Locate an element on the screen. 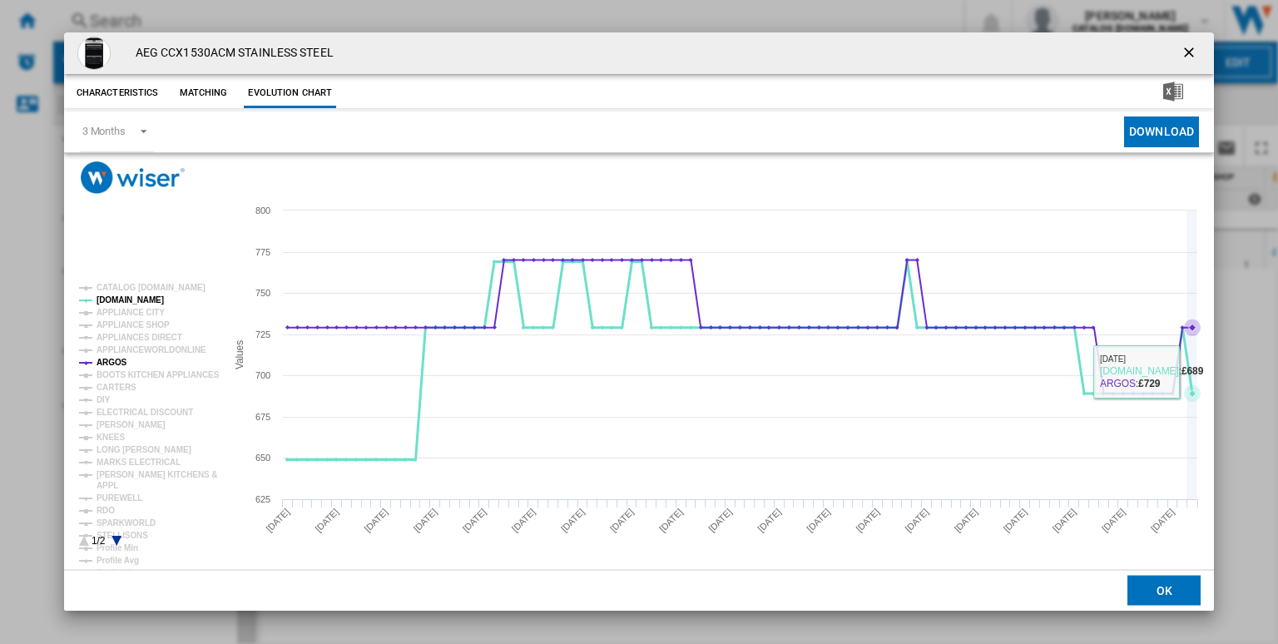 The height and width of the screenshot is (644, 1278). tspan: Values is located at coordinates (240, 354).